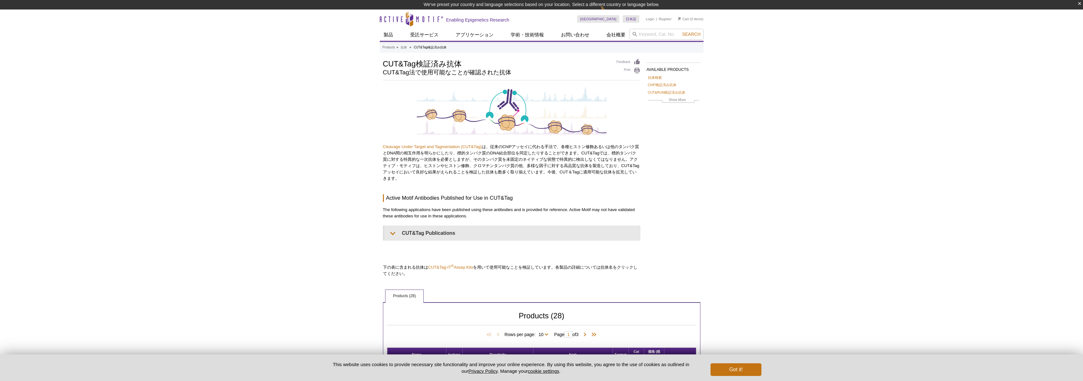  What do you see at coordinates (621, 354) in the screenshot?
I see `th: Format` at bounding box center [621, 354].